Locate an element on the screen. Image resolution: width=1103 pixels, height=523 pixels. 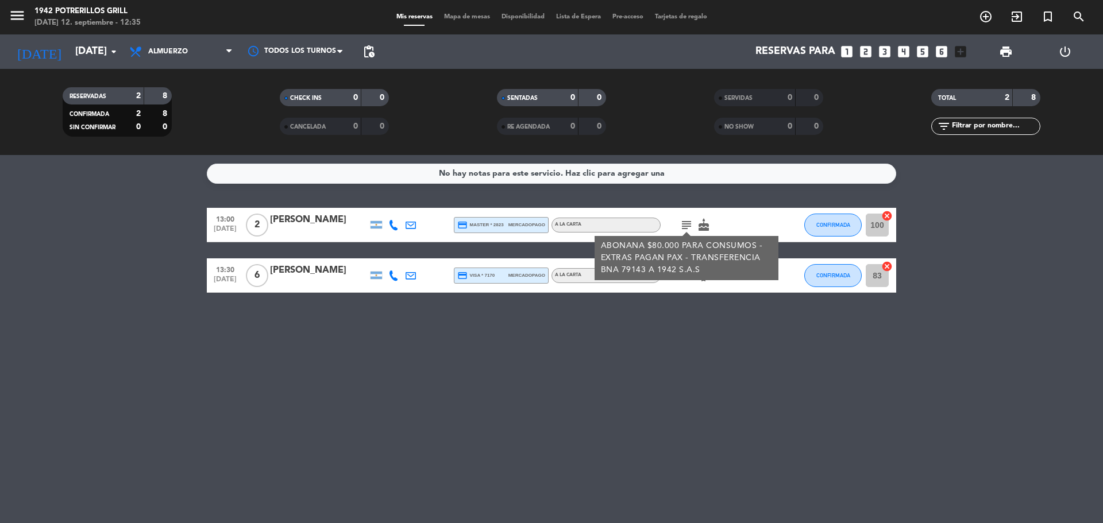
span: SIN CONFIRMAR is located at coordinates (92, 128).